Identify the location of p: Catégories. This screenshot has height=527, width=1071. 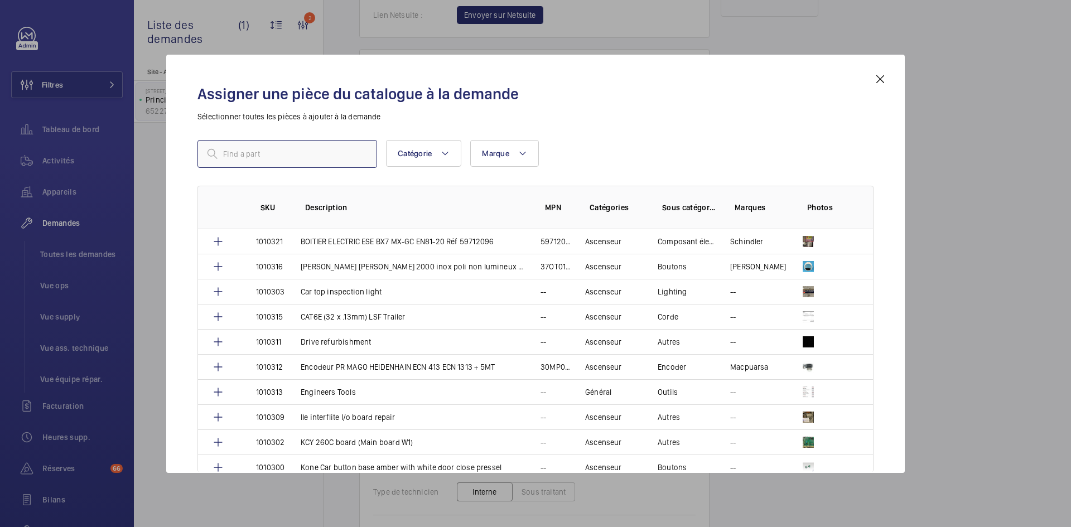
(617, 208).